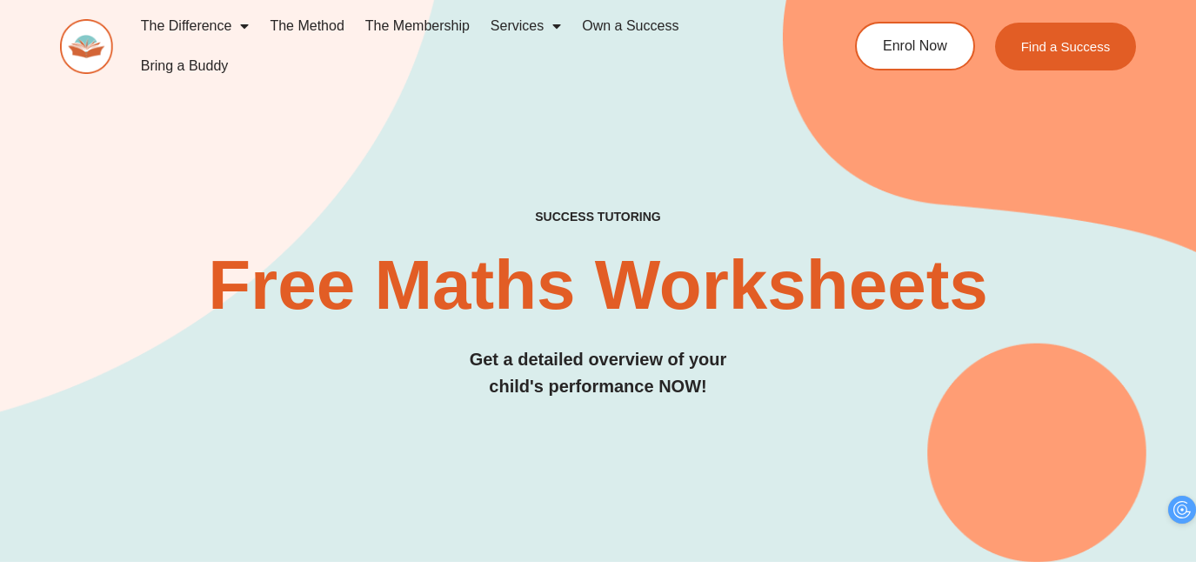 The image size is (1196, 588). Describe the element at coordinates (195, 26) in the screenshot. I see `a: The Difference` at that location.